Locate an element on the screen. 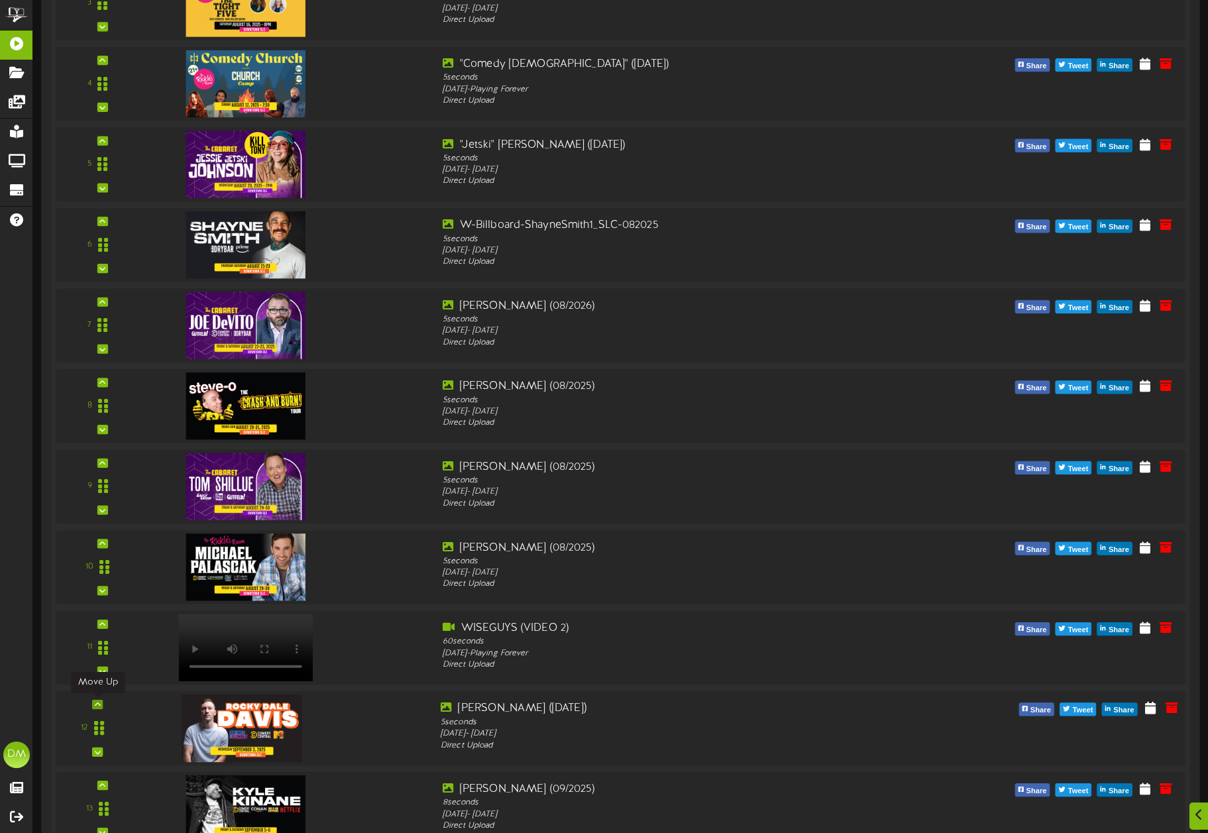 The image size is (1208, 833). img: 5cc92947-3610-43af-8657-3f063ad4ba00.jpg is located at coordinates (246, 566).